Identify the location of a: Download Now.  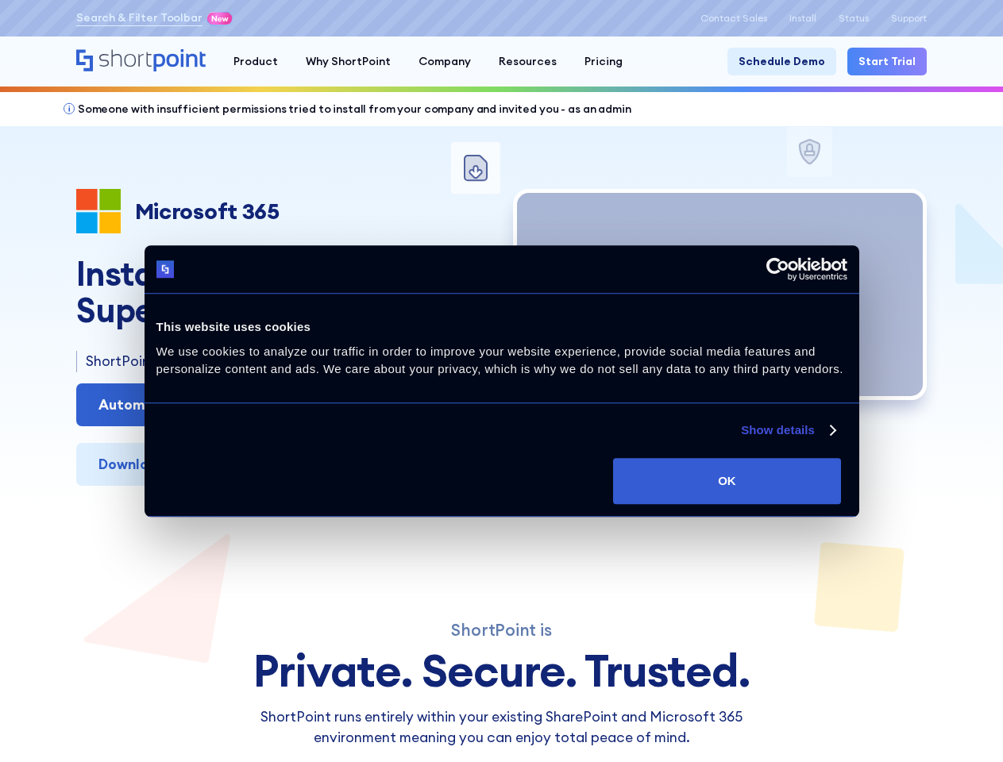
(149, 465).